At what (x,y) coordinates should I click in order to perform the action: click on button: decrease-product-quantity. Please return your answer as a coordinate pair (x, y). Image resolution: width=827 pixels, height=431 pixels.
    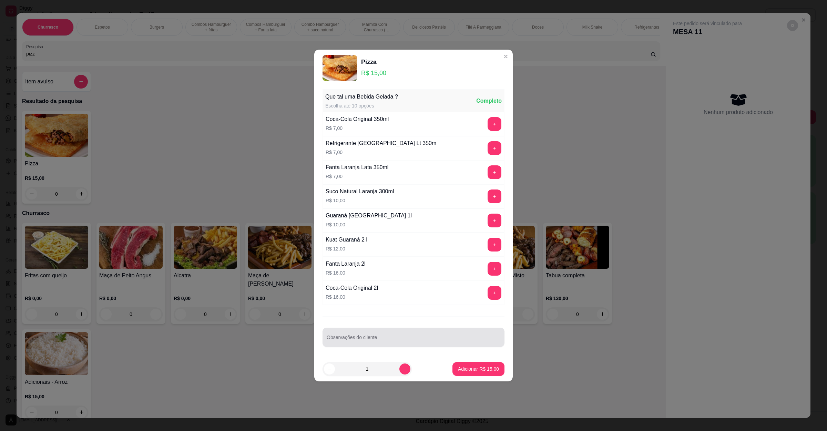
    Looking at the image, I should click on (329, 369).